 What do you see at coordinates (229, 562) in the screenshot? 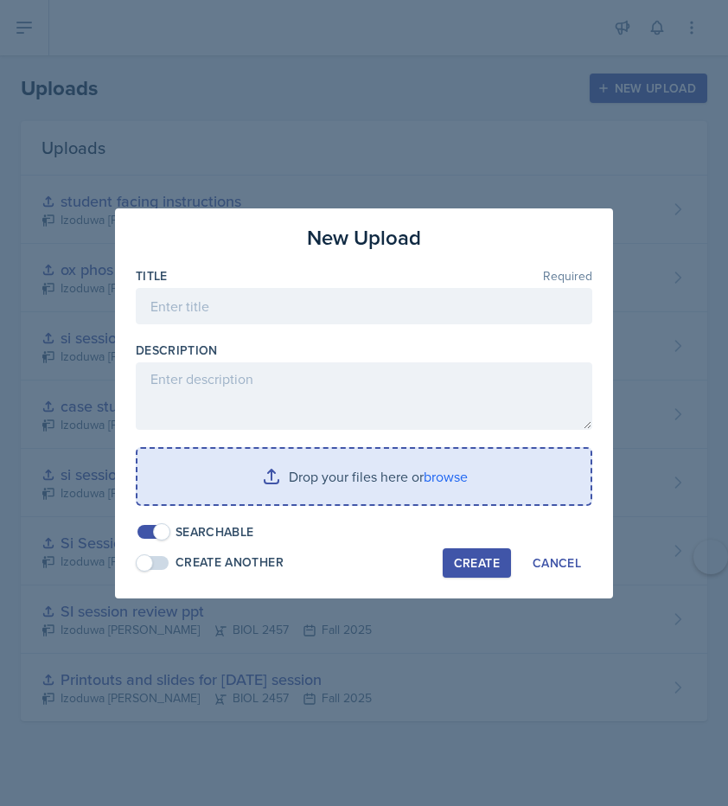
I see `div: Create Another` at bounding box center [229, 562].